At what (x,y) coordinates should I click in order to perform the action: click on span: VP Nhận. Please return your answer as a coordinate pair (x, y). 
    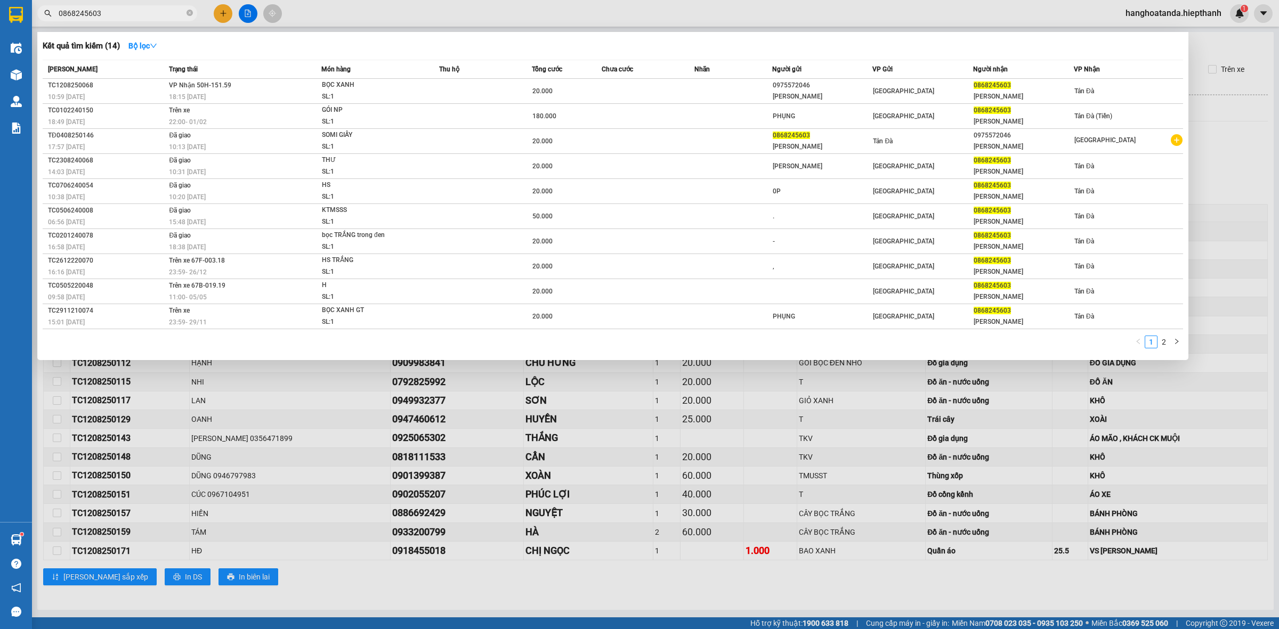
    Looking at the image, I should click on (1086, 69).